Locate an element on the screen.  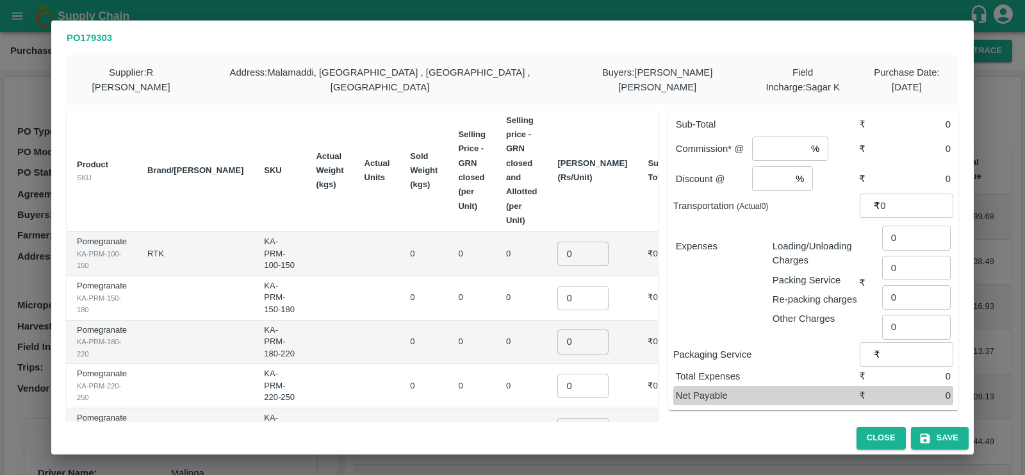
b: SKU is located at coordinates (272, 170).